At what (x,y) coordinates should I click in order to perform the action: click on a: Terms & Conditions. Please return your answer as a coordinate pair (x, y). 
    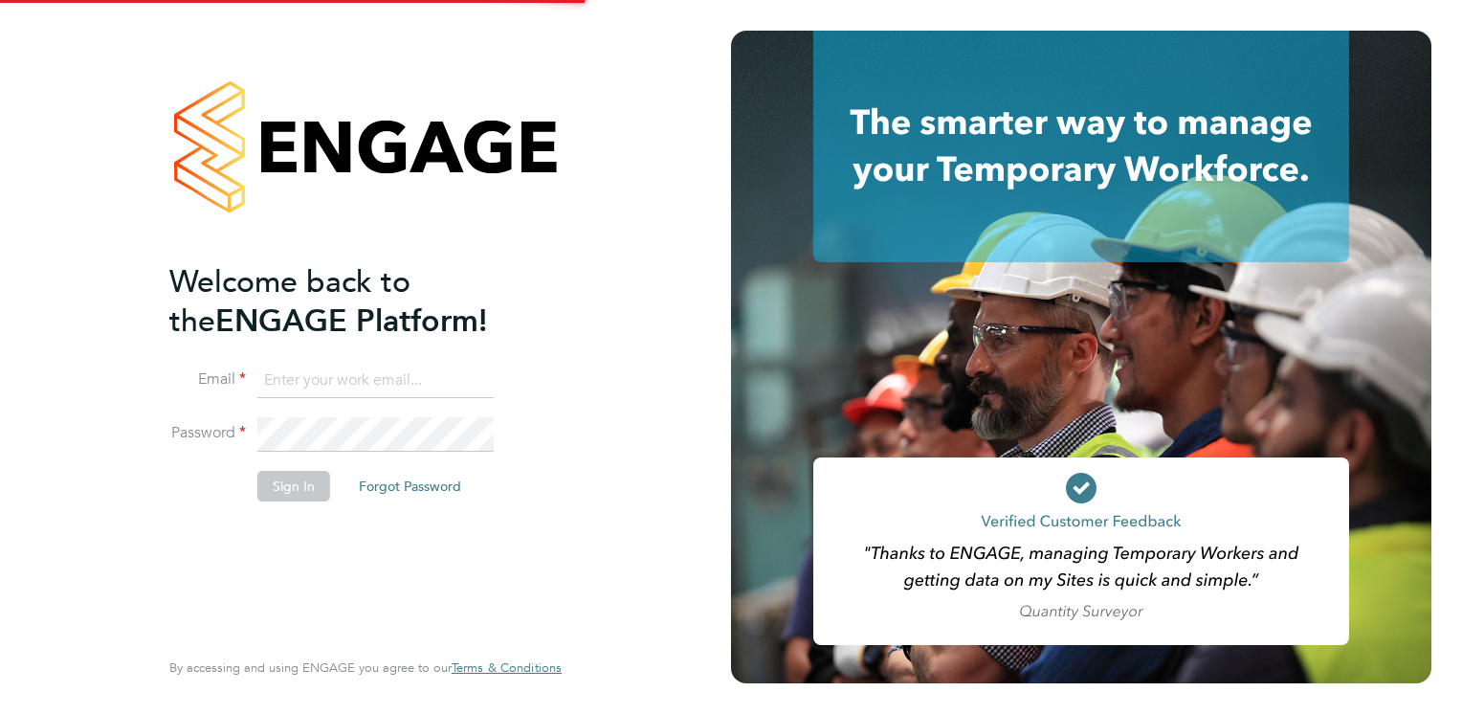
    Looking at the image, I should click on (506, 668).